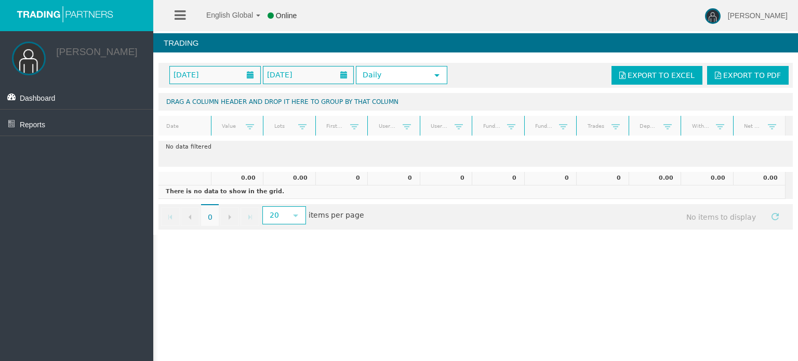 The width and height of the screenshot is (798, 361). I want to click on img: user-image, so click(713, 16).